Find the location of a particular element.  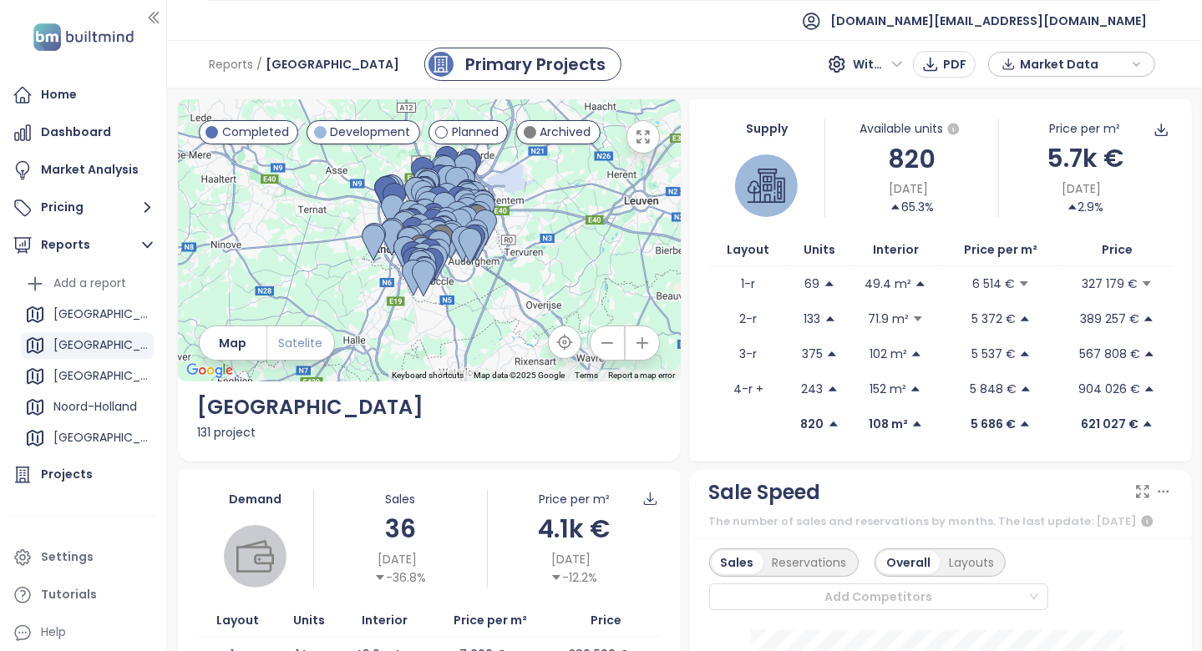

td: 1-r is located at coordinates (748, 284).